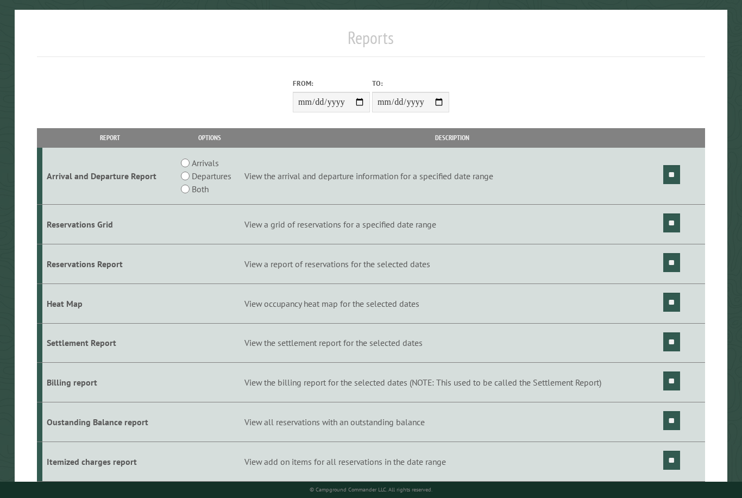 The height and width of the screenshot is (498, 742). I want to click on td: Settlement Report, so click(110, 343).